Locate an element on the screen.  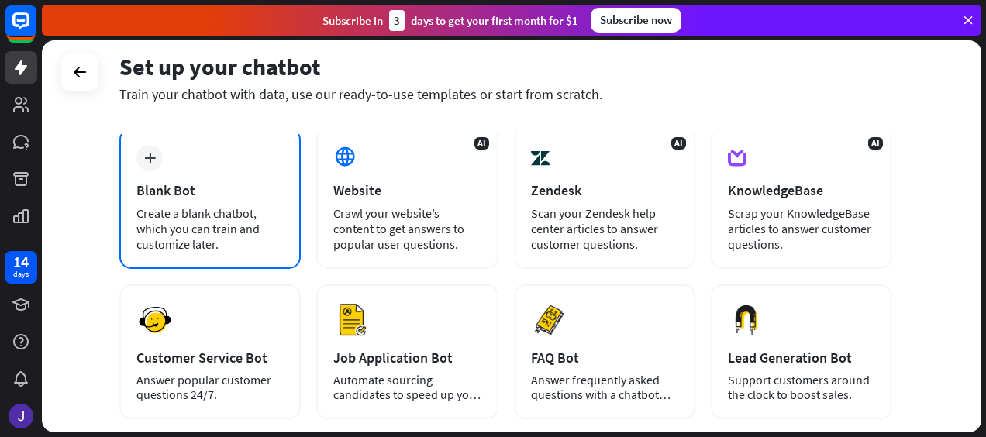
div: Subscribe in days to get your first month for $1 is located at coordinates (451, 20).